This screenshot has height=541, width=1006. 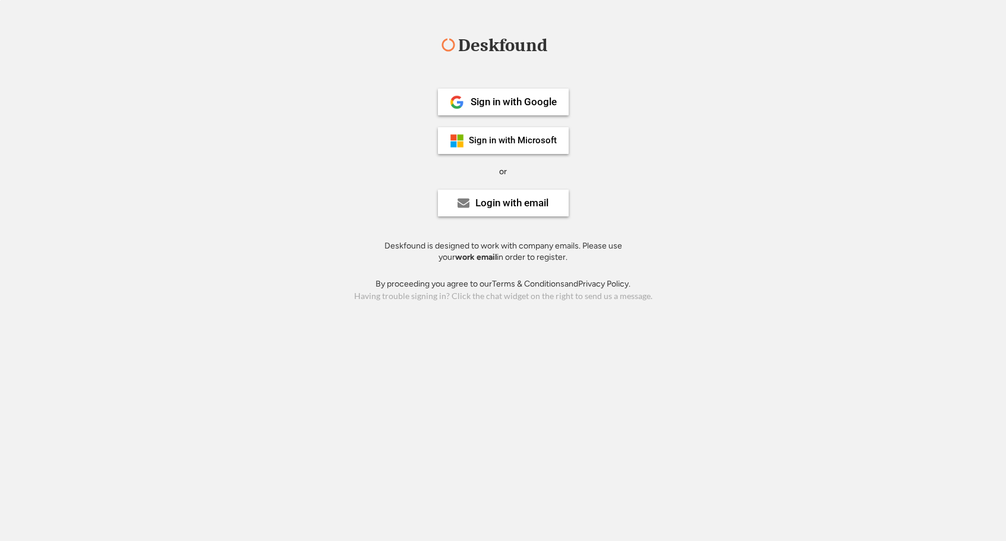 I want to click on img: 1024px-Google__G__Logo.svg.png, so click(x=457, y=102).